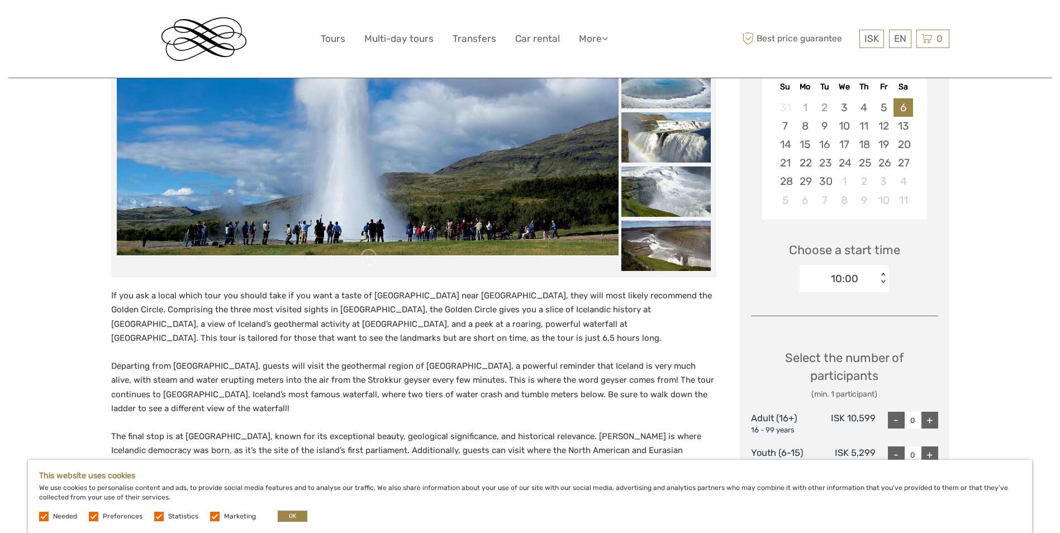  I want to click on div: 16 - 99 years, so click(782, 430).